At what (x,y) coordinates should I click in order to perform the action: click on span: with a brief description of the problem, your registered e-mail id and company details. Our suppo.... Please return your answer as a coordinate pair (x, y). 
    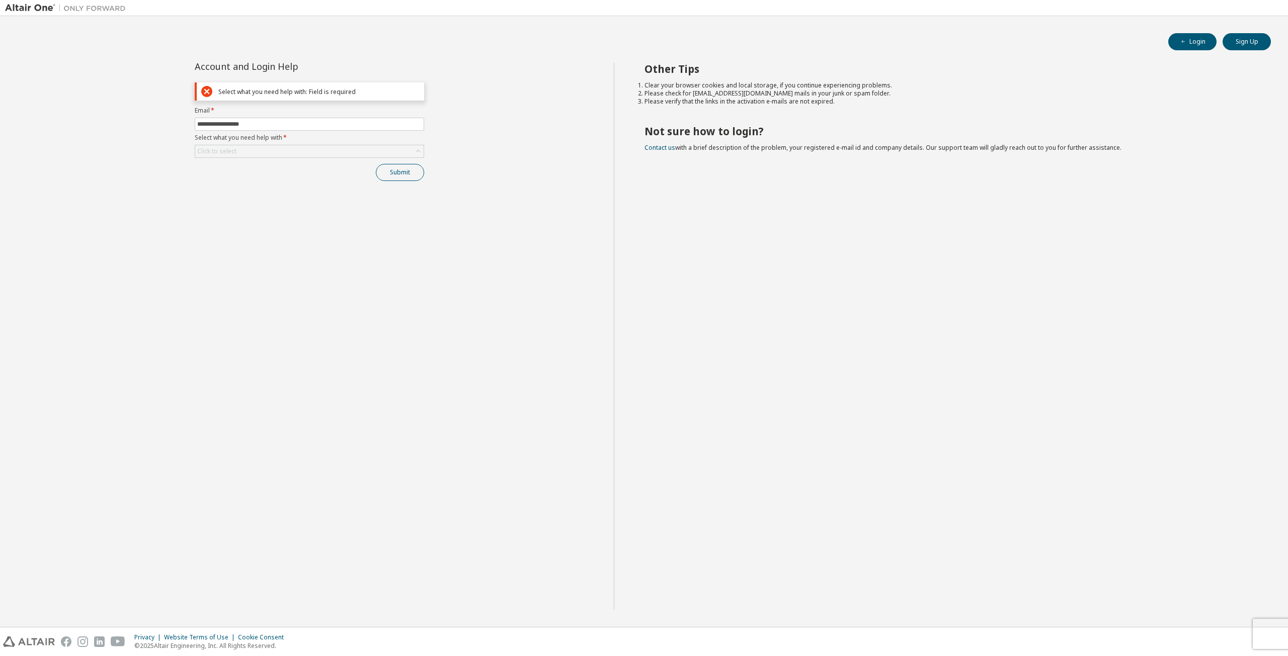
    Looking at the image, I should click on (883, 147).